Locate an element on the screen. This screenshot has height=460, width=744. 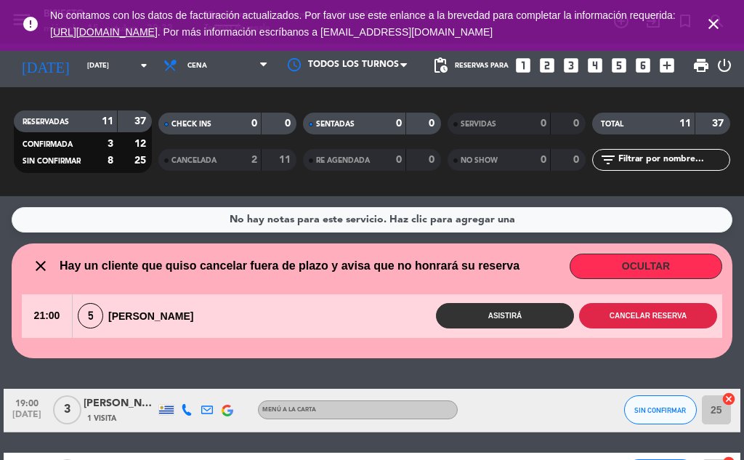
strong: 25 is located at coordinates (142, 161).